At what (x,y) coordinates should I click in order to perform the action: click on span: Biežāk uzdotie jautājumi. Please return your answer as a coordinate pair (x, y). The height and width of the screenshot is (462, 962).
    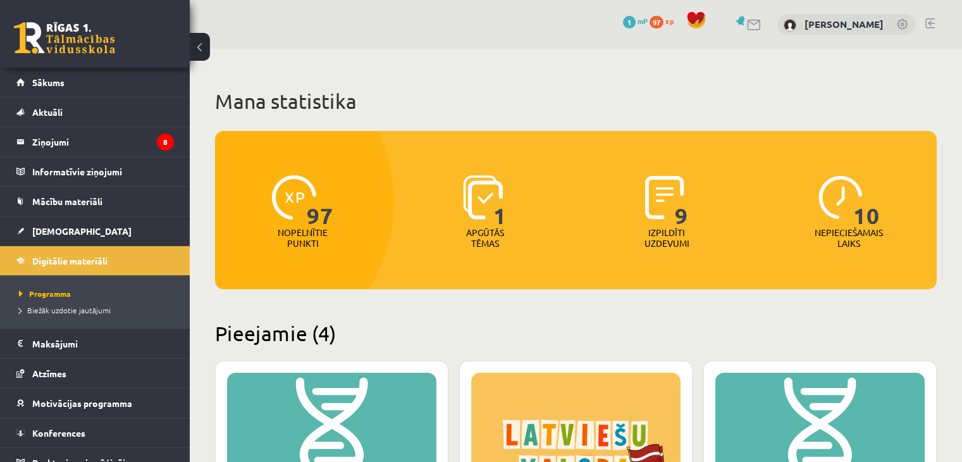
    Looking at the image, I should click on (65, 310).